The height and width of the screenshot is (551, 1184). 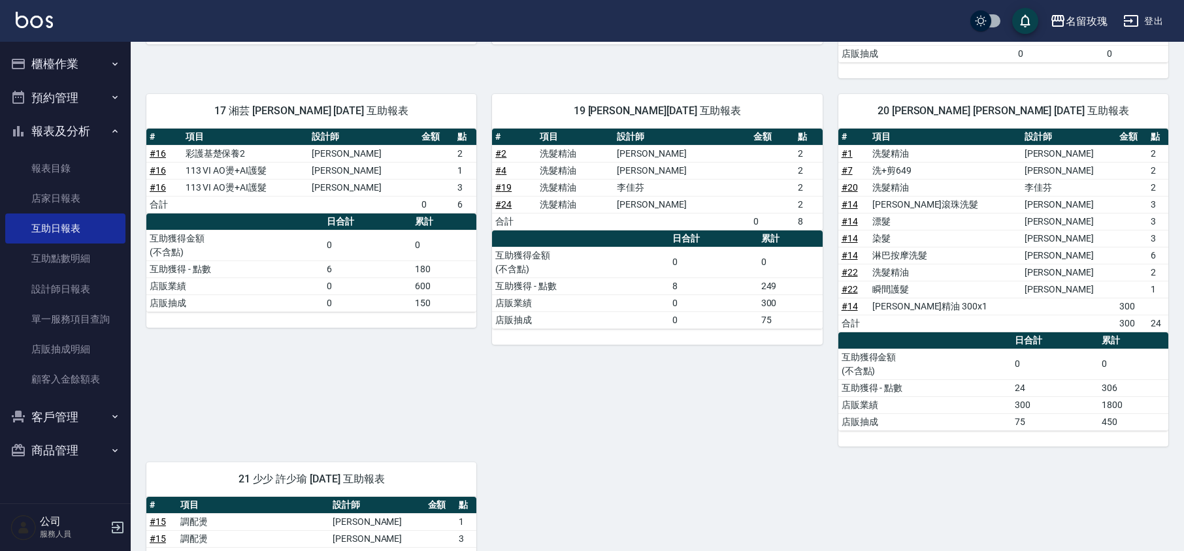 I want to click on td: 450, so click(x=1133, y=422).